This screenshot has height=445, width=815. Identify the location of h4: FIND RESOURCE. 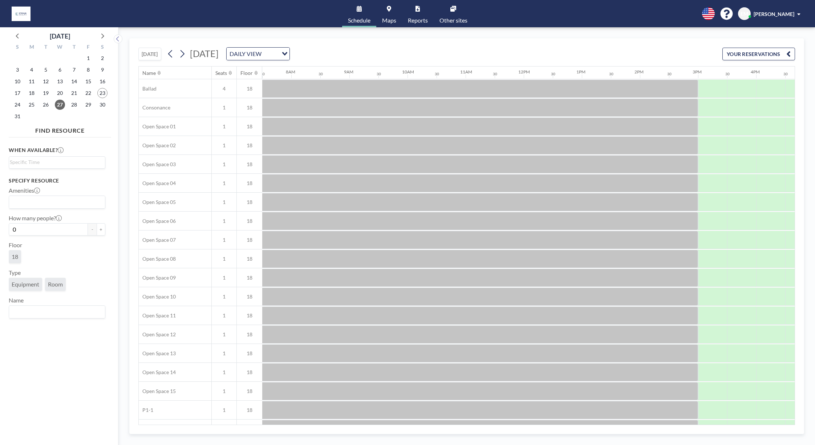
(60, 129).